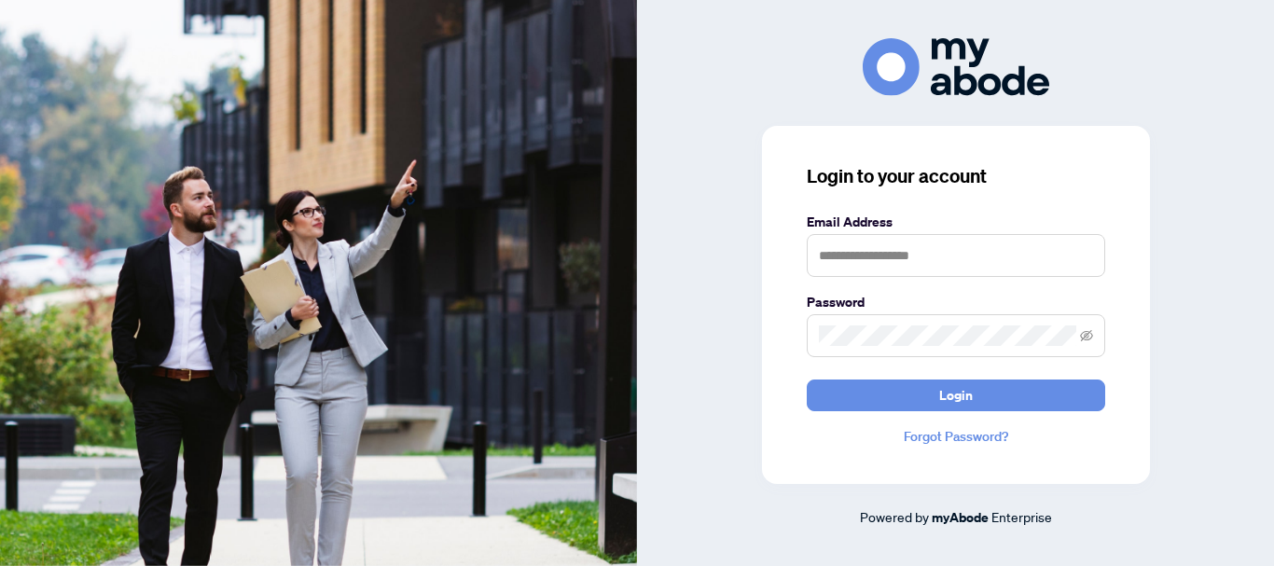  I want to click on a: Forgot Password?, so click(956, 436).